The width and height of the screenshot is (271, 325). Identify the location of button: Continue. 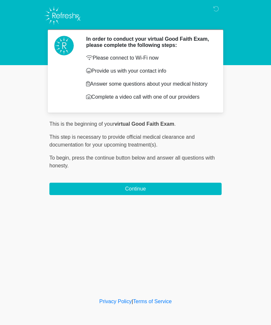
(136, 189).